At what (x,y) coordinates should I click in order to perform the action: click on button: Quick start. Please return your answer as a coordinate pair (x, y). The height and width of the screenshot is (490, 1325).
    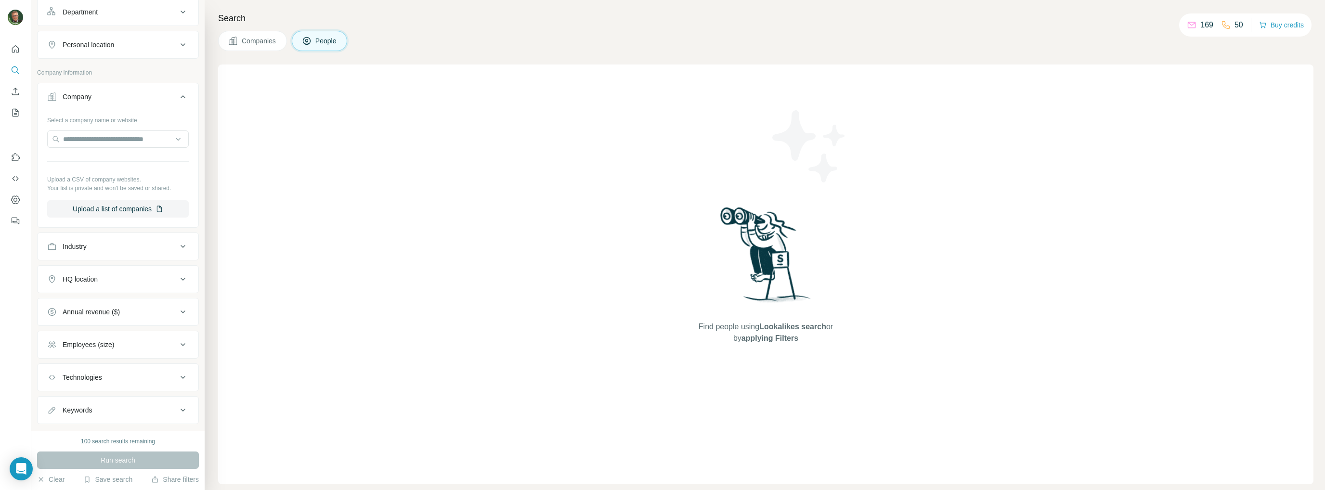
    Looking at the image, I should click on (15, 49).